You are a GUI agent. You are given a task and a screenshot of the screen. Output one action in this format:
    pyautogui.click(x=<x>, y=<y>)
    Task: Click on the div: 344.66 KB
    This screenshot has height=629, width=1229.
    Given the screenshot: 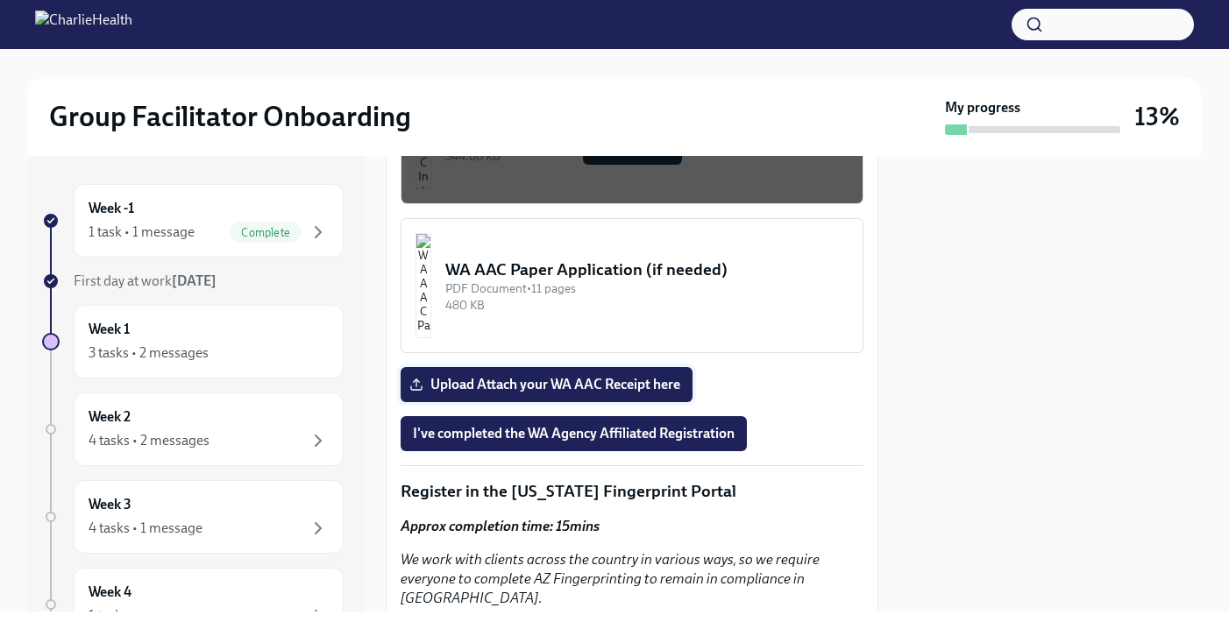 What is the action you would take?
    pyautogui.click(x=647, y=156)
    